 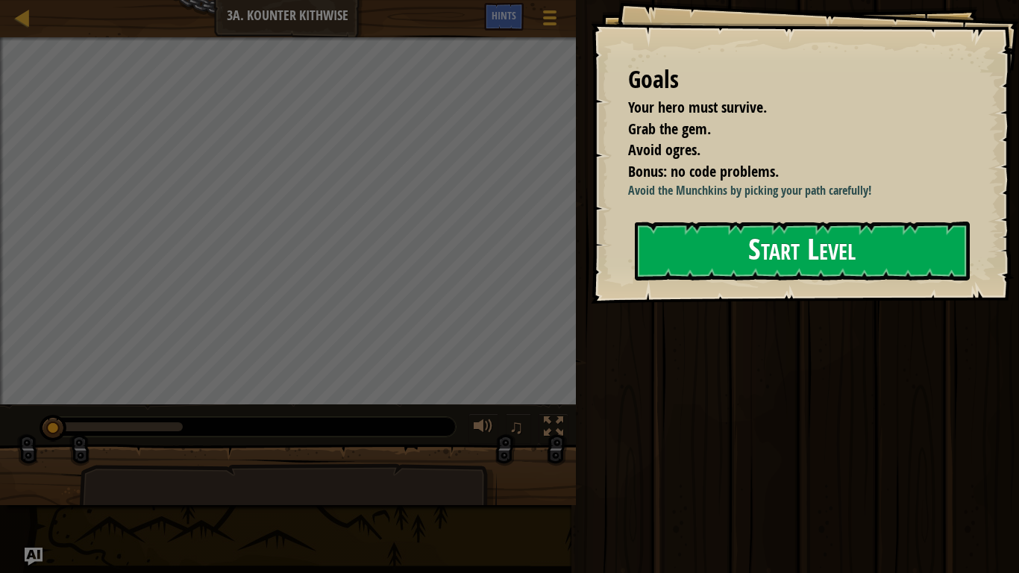 I want to click on button: Ask AI, so click(x=34, y=557).